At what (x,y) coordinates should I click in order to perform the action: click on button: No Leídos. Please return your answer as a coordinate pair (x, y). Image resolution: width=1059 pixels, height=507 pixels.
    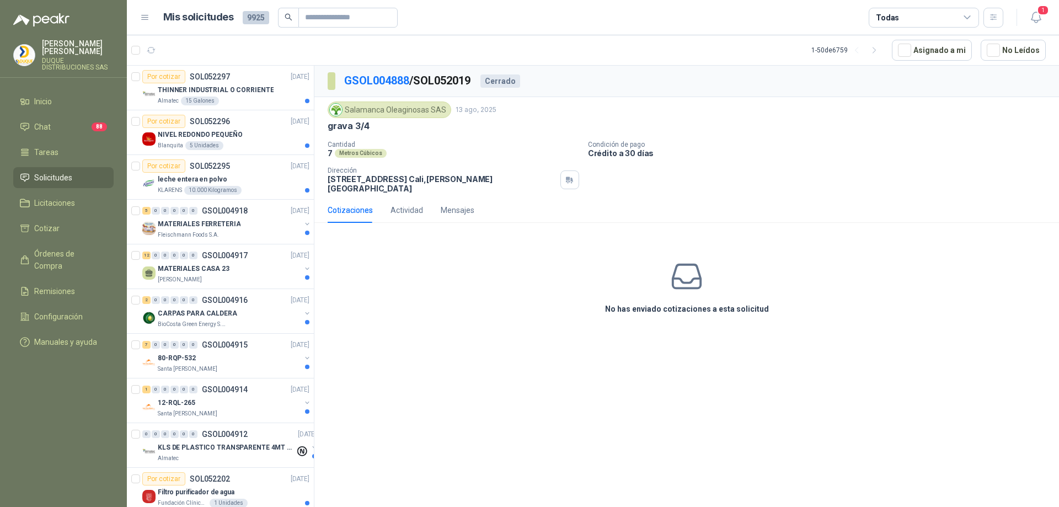
    Looking at the image, I should click on (1013, 50).